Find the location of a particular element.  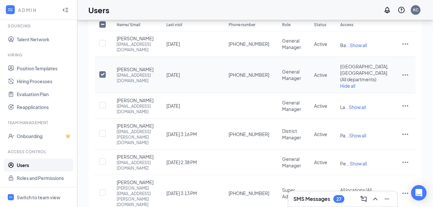

span: Ba is located at coordinates (343, 45).